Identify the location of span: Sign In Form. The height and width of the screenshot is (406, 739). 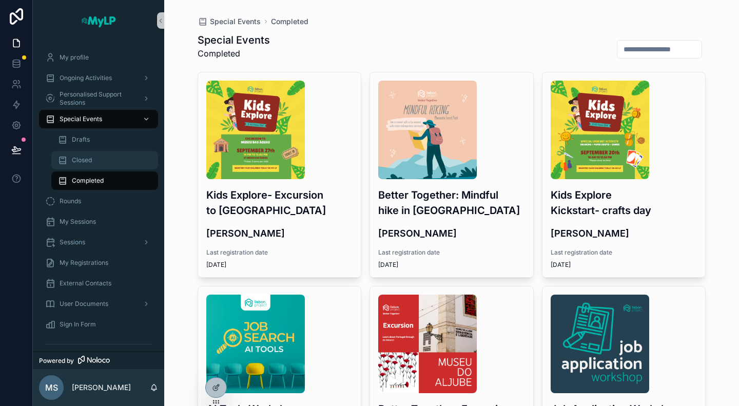
(77, 324).